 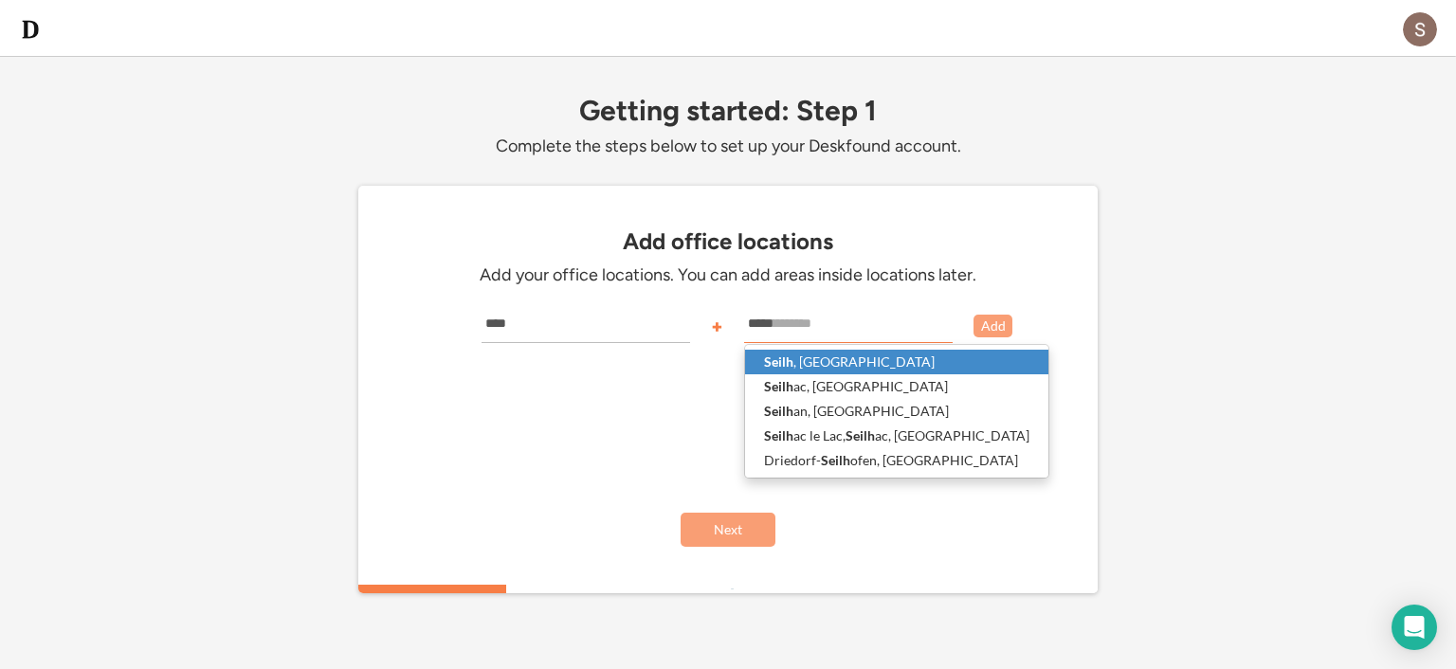 What do you see at coordinates (728, 275) in the screenshot?
I see `div: Add your office locations. You can add areas inside locations later.` at bounding box center [728, 275].